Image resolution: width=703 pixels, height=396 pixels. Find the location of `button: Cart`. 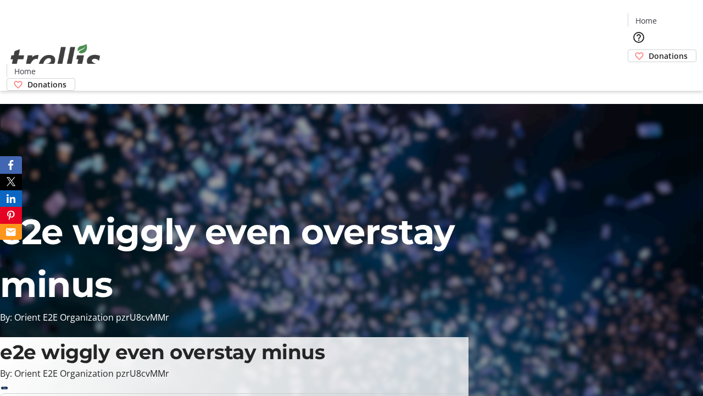

button: Cart is located at coordinates (639, 73).